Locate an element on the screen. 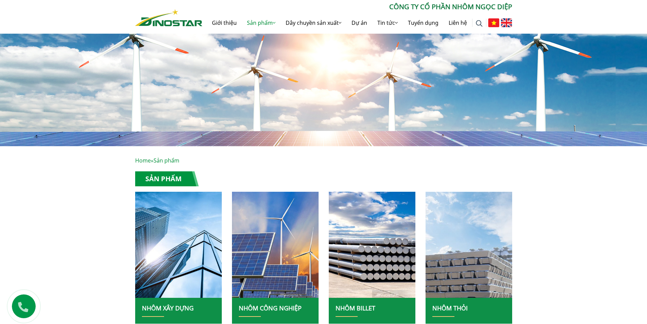 The width and height of the screenshot is (647, 324). img: English is located at coordinates (507, 23).